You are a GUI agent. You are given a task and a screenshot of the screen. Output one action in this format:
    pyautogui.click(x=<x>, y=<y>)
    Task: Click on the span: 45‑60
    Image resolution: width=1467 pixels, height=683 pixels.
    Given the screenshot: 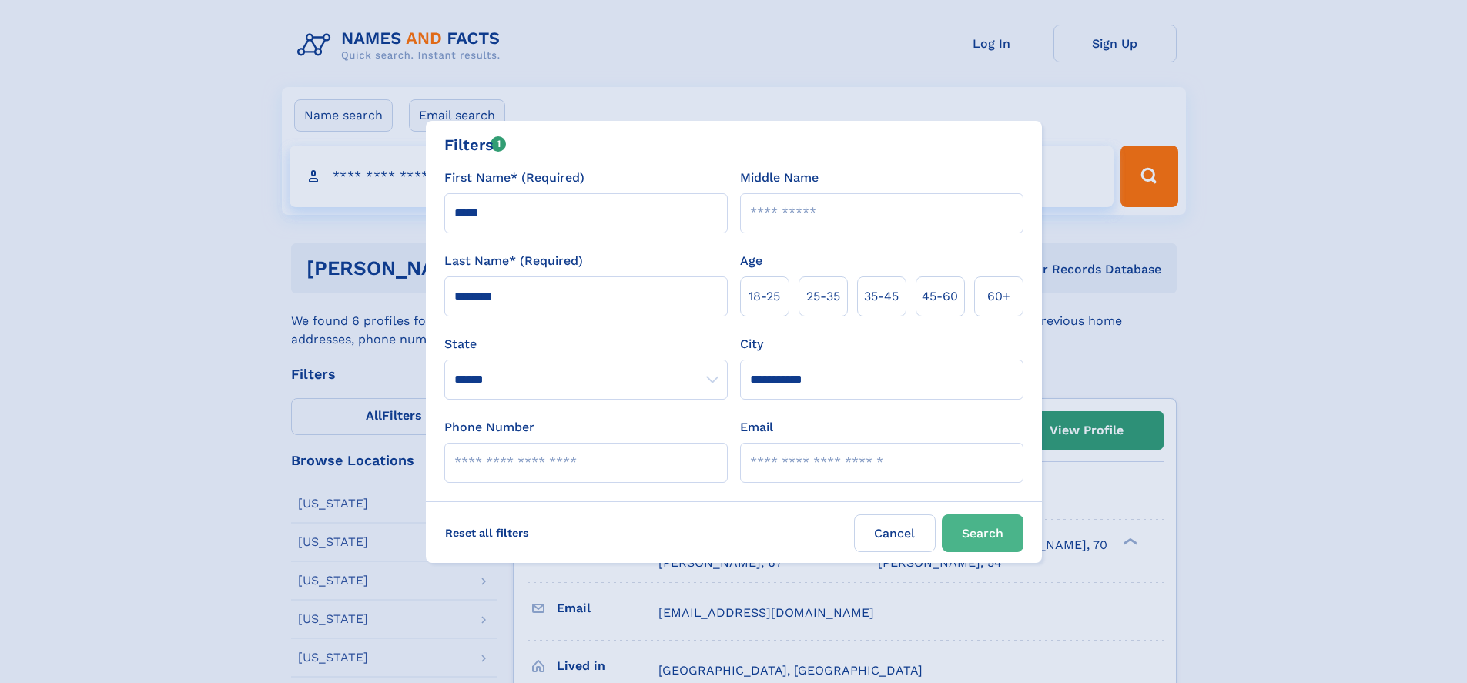 What is the action you would take?
    pyautogui.click(x=940, y=297)
    